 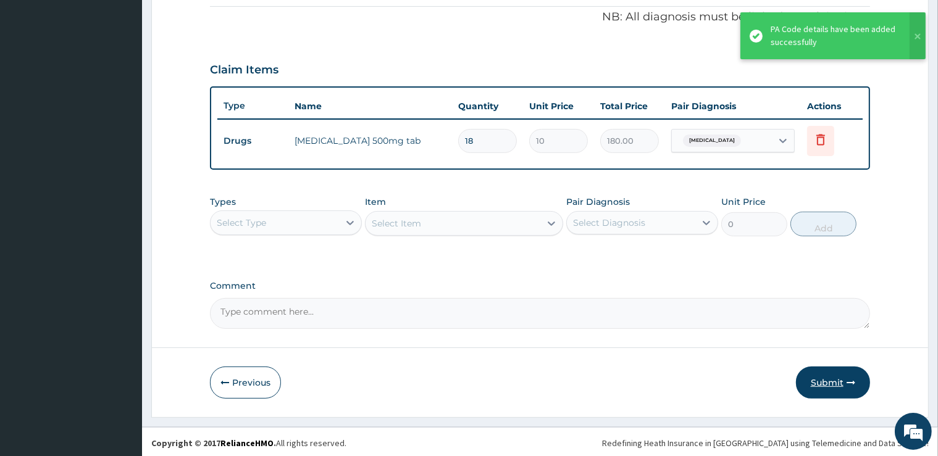 I want to click on button: Previous, so click(x=245, y=383).